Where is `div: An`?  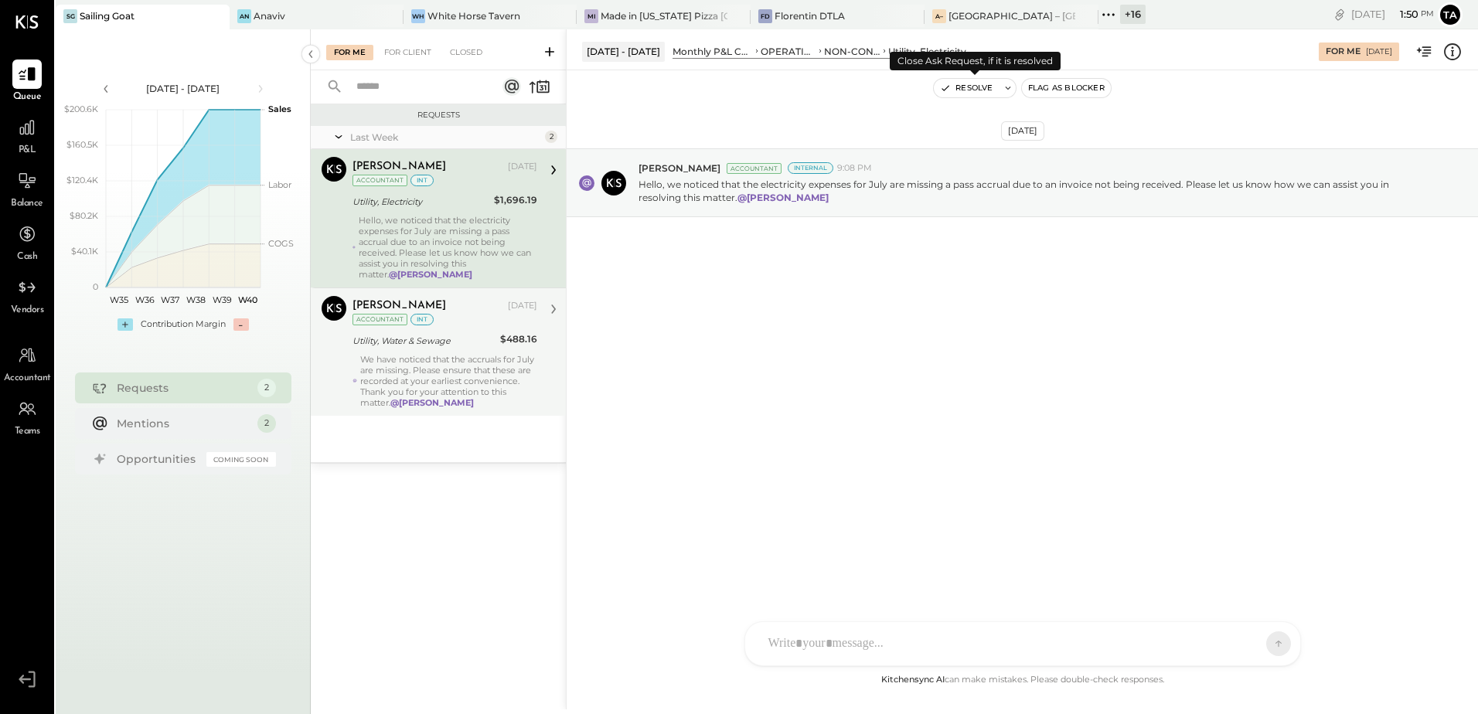
div: An is located at coordinates (244, 16).